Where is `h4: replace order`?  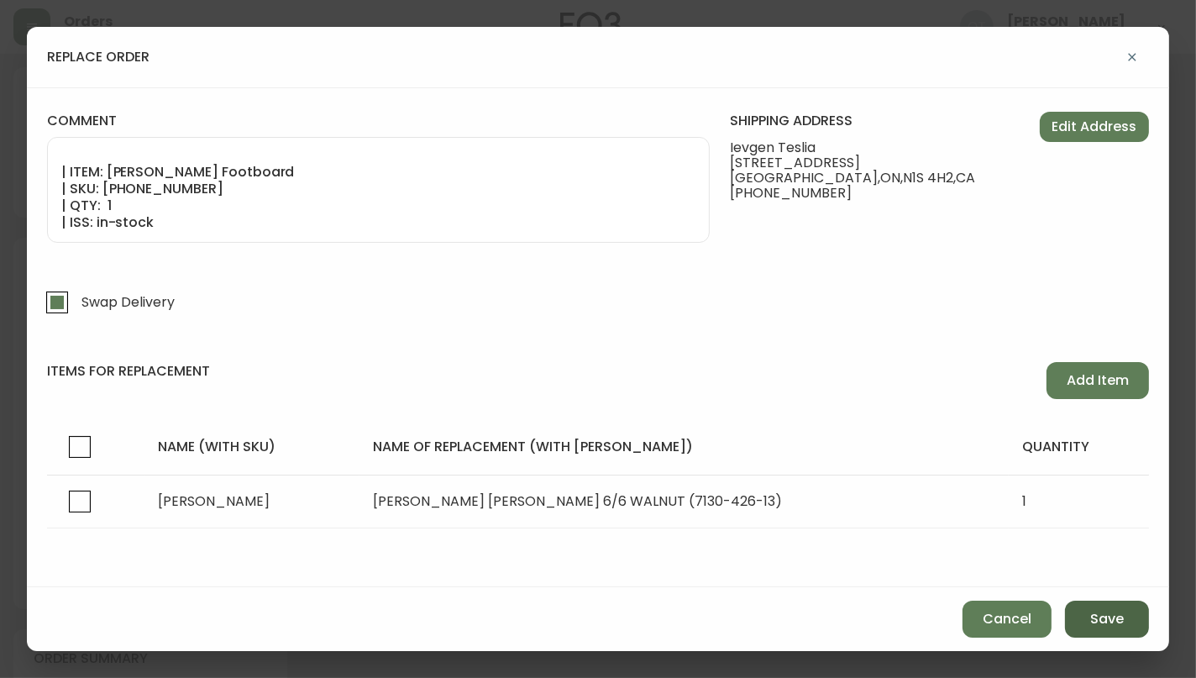
h4: replace order is located at coordinates (98, 57).